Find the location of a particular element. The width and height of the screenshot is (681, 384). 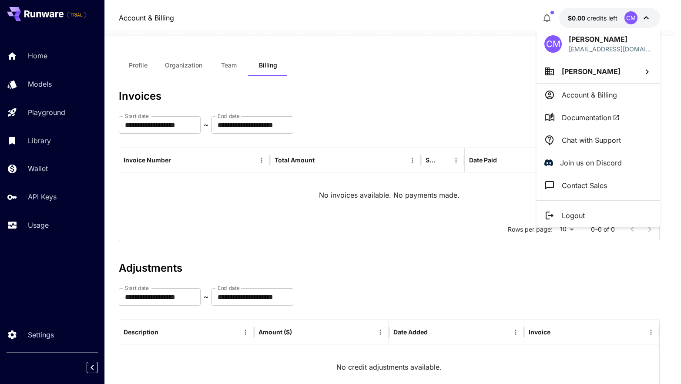

p: Contact Sales is located at coordinates (585, 185).